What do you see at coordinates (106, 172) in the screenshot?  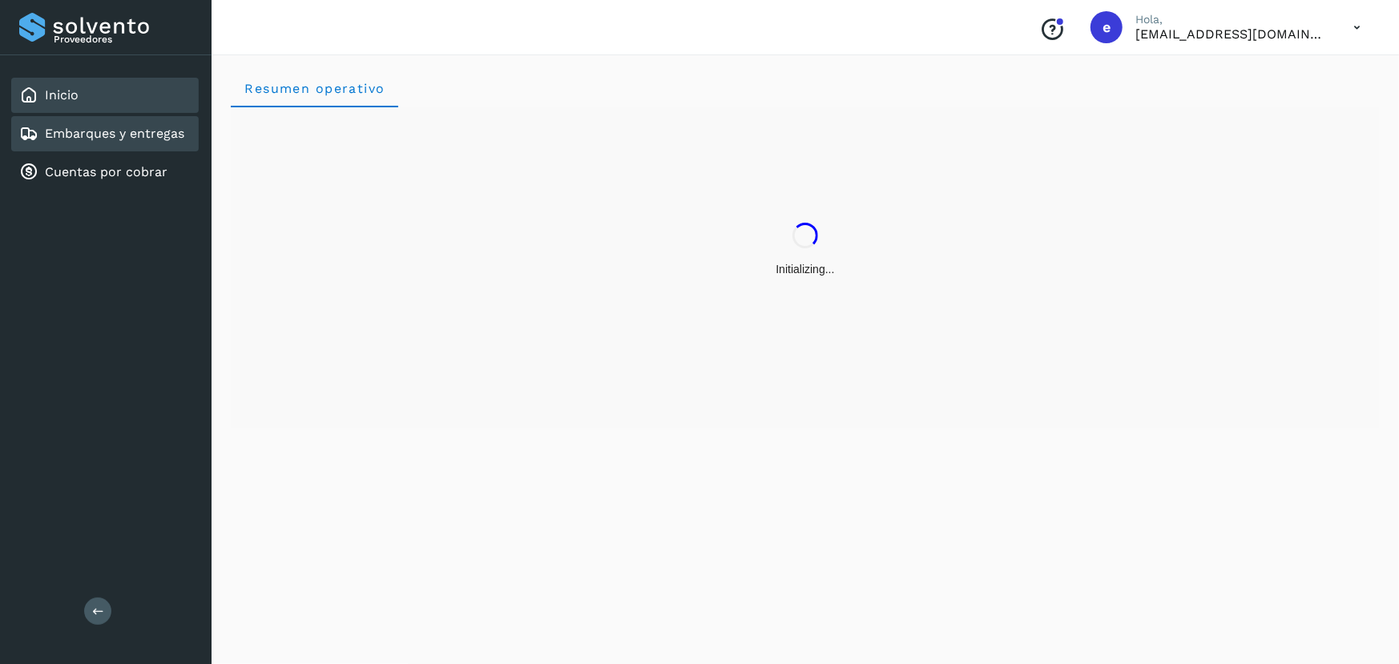 I see `a: Cuentas por cobrar` at bounding box center [106, 172].